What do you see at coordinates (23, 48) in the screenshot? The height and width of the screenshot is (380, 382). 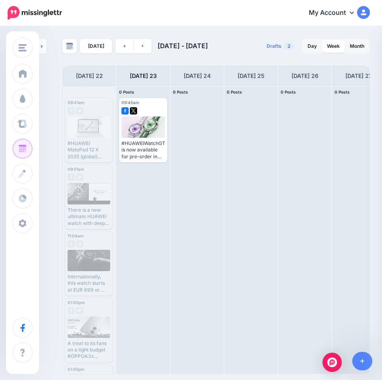 I see `img: menu.png` at bounding box center [23, 48].